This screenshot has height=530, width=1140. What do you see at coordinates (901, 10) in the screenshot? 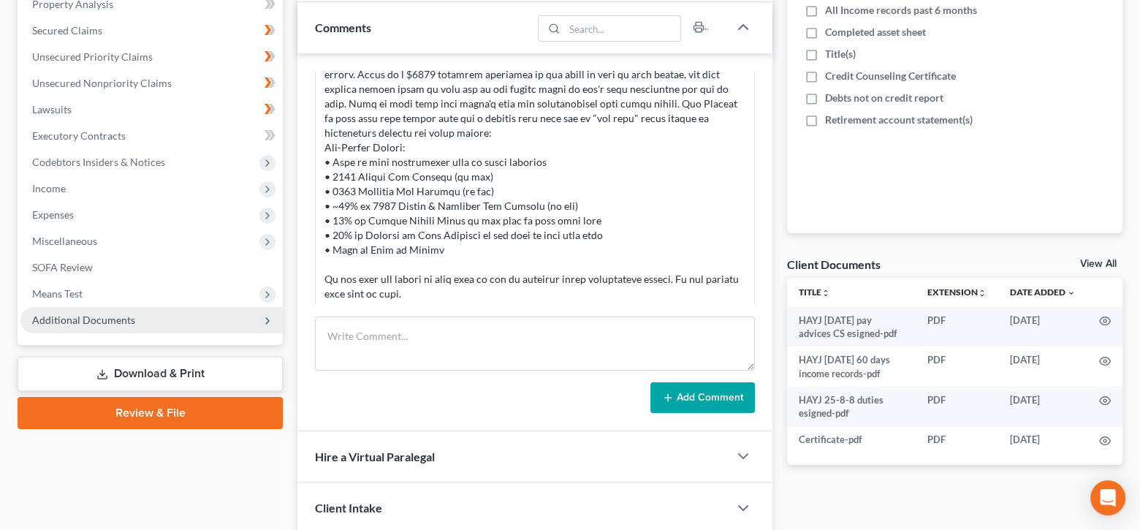
I see `span: All Income records past 6 months` at bounding box center [901, 10].